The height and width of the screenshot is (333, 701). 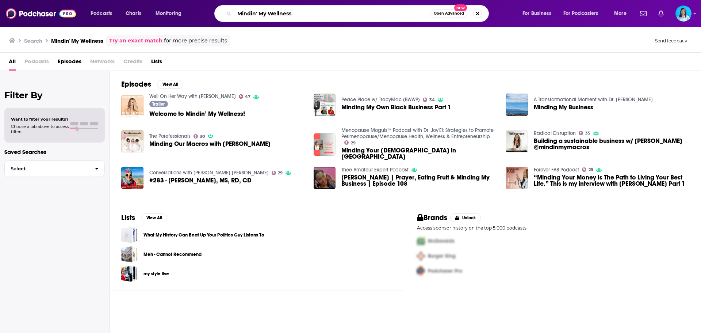 What do you see at coordinates (128, 217) in the screenshot?
I see `h2: Lists` at bounding box center [128, 217].